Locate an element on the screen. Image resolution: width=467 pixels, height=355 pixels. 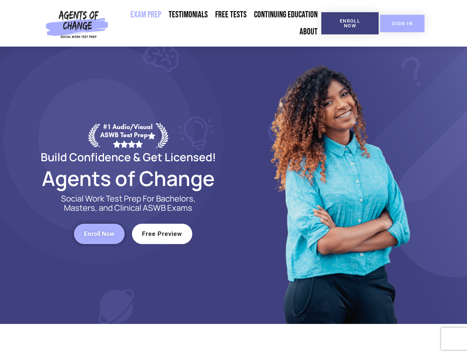
h2: Build Confidence & Get Licensed! is located at coordinates (128, 157).